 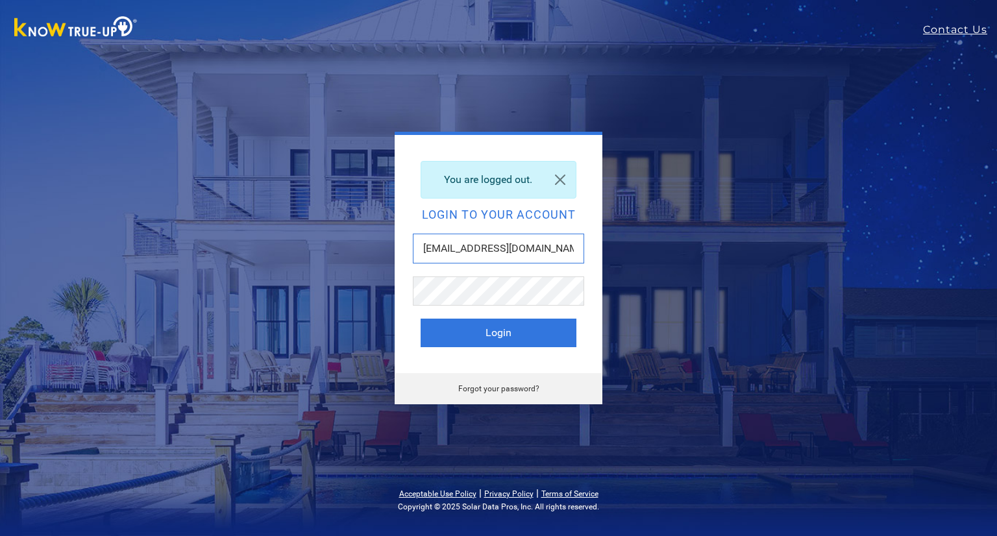 What do you see at coordinates (960, 30) in the screenshot?
I see `a: Contact Us` at bounding box center [960, 30].